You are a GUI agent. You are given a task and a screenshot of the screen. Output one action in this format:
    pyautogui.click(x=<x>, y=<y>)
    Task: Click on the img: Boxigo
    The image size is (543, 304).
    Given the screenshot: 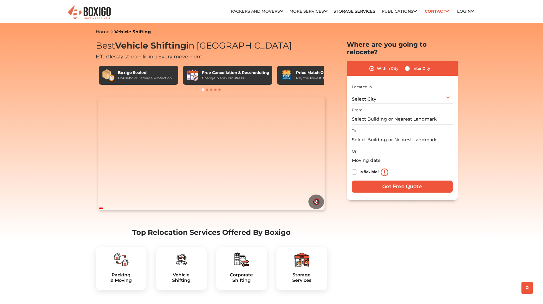 What is the action you would take?
    pyautogui.click(x=89, y=12)
    